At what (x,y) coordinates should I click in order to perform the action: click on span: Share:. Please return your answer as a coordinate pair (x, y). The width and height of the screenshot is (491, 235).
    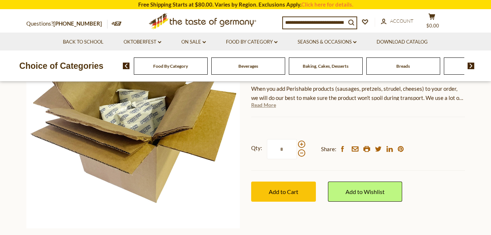
    Looking at the image, I should click on (329, 149).